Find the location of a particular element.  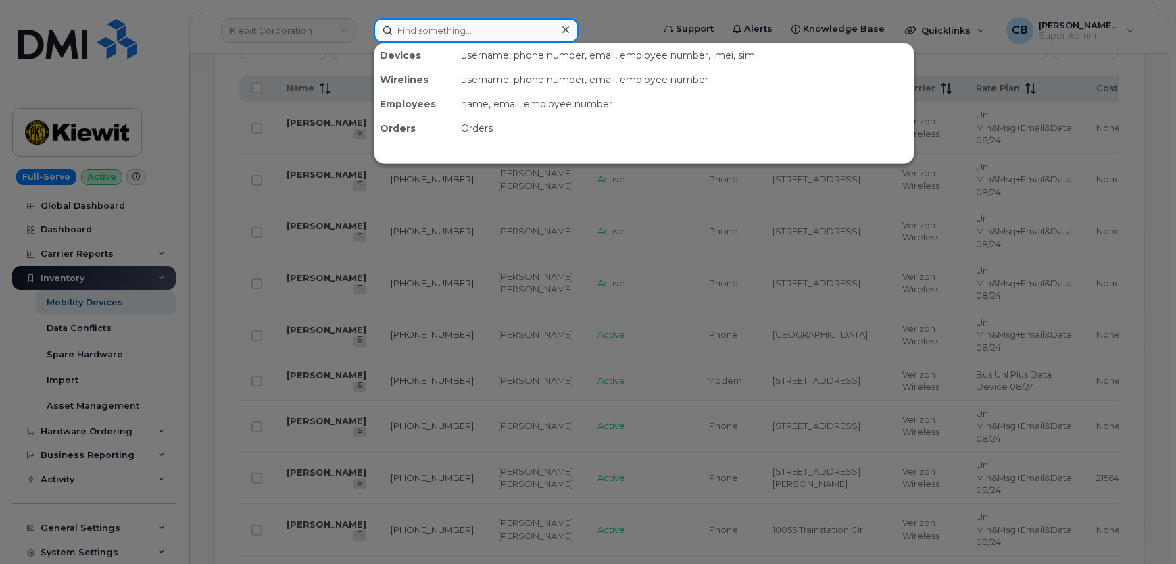

div: username, phone number, email, employee number is located at coordinates (685, 80).